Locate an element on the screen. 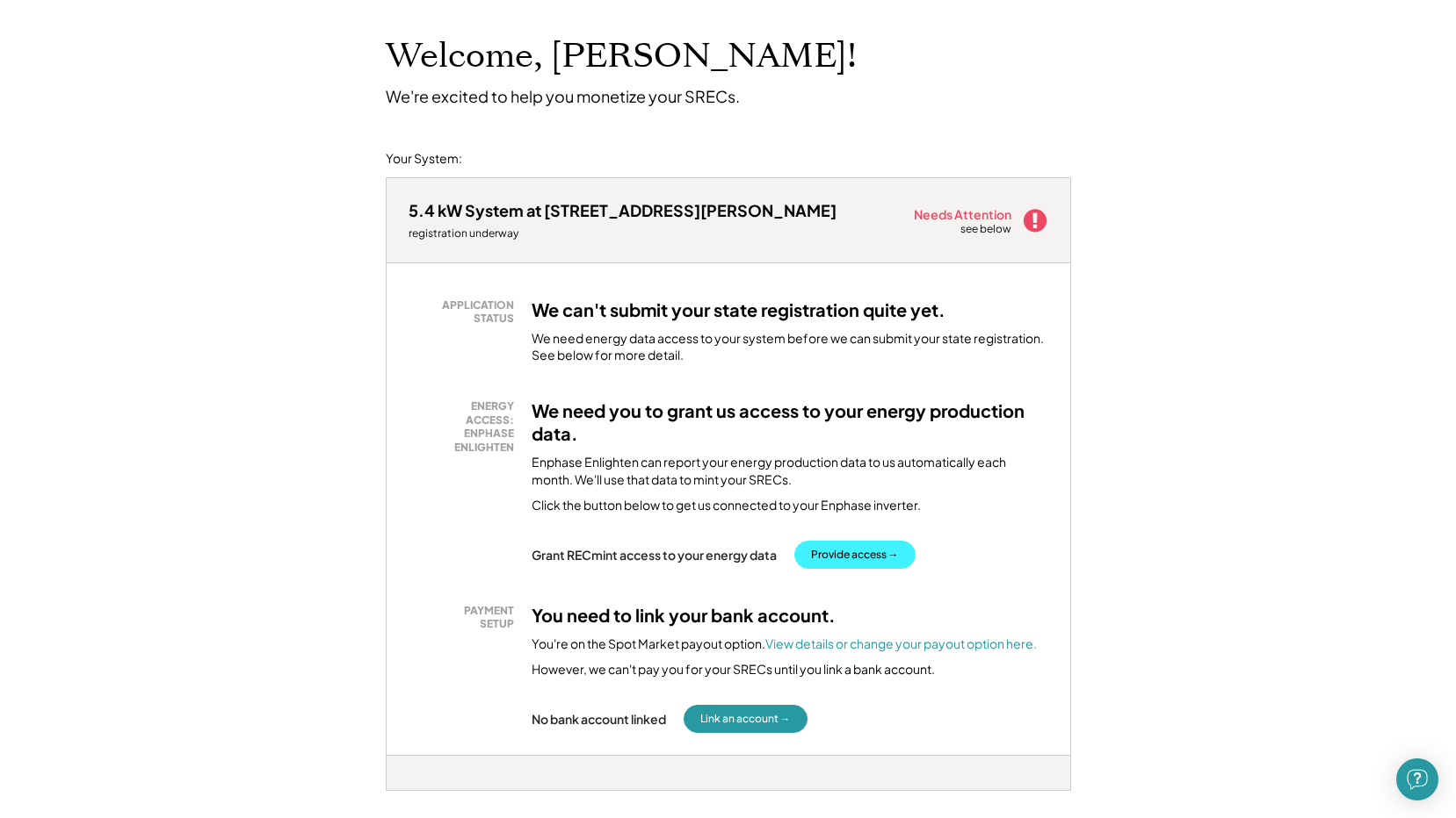  div: We're excited to help you monetize your SRECs. is located at coordinates (562, 96).